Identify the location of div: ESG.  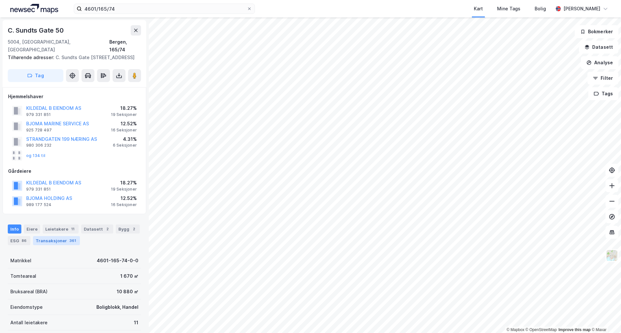
(19, 241).